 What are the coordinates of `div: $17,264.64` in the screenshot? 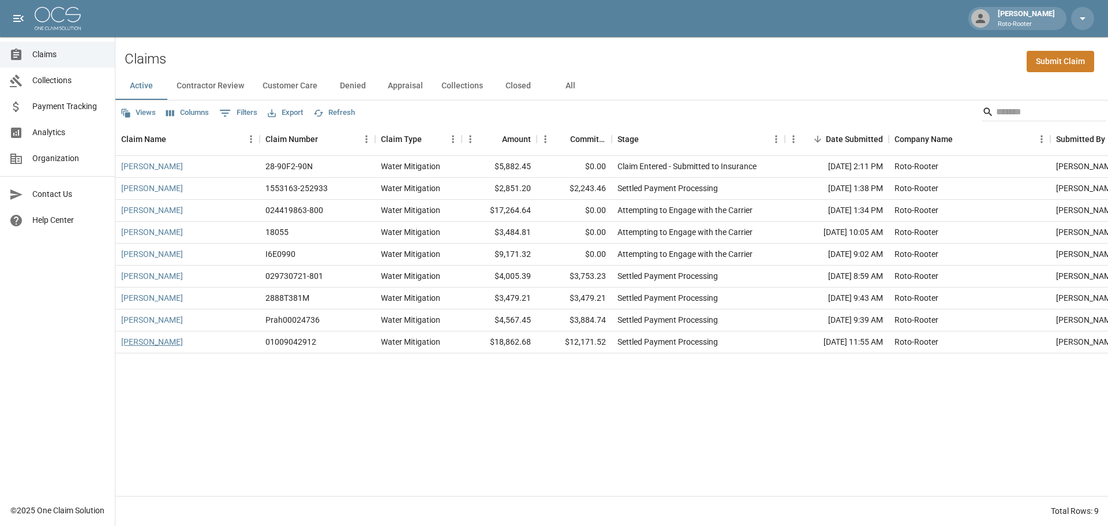 It's located at (499, 211).